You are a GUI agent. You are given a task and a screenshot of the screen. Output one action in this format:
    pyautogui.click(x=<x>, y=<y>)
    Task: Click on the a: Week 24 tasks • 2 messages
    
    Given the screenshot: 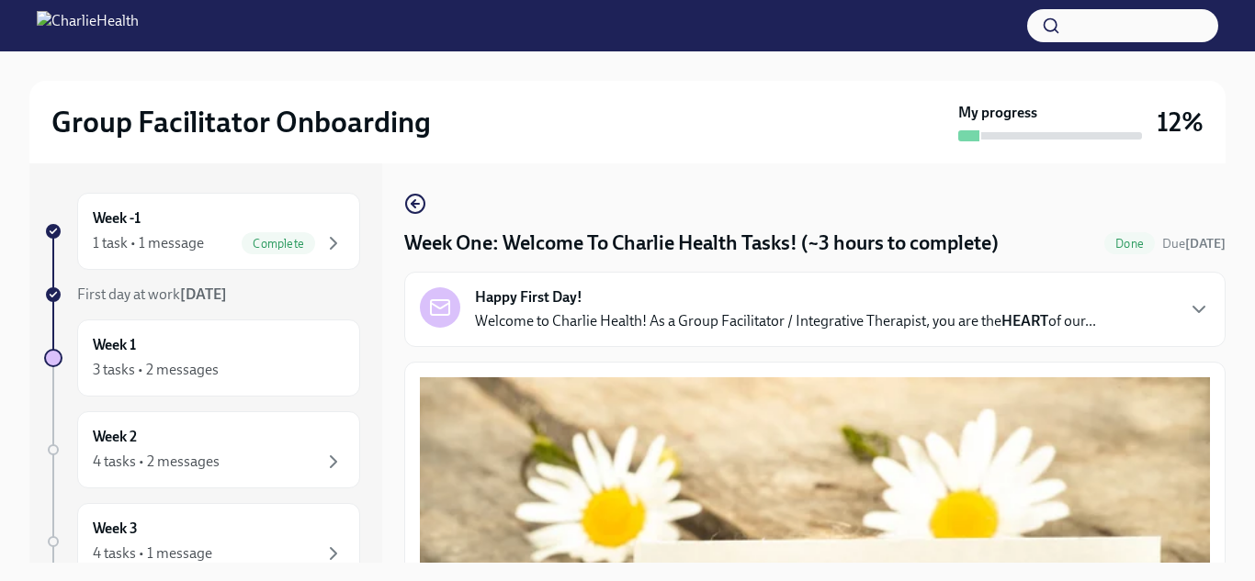 What is the action you would take?
    pyautogui.click(x=202, y=450)
    